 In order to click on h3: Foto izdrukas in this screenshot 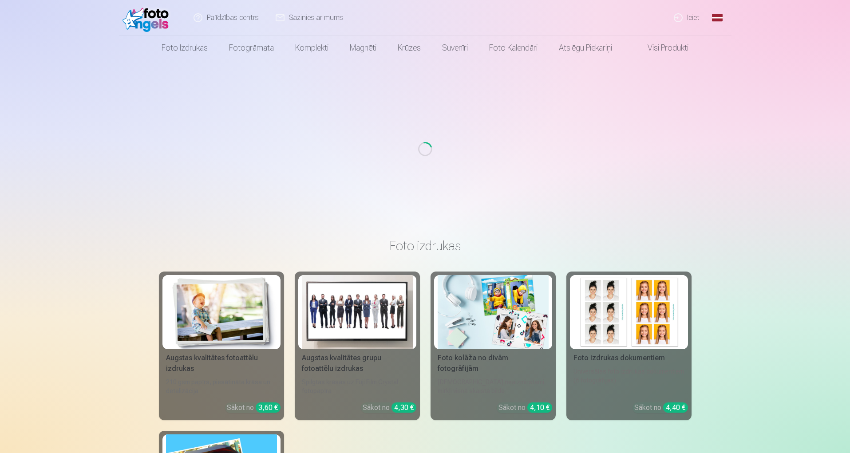, I will do `click(425, 246)`.